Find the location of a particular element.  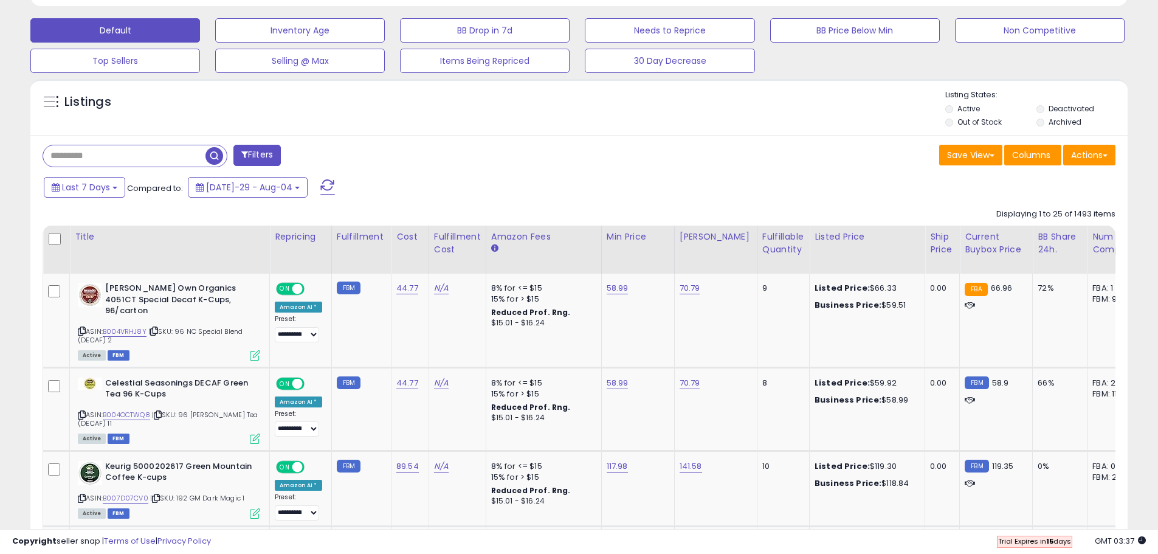

div: 10 is located at coordinates (781, 466).